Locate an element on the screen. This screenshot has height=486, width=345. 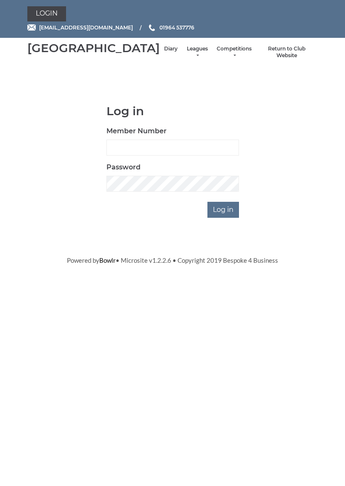
span: 01964 537776 is located at coordinates (177, 27).